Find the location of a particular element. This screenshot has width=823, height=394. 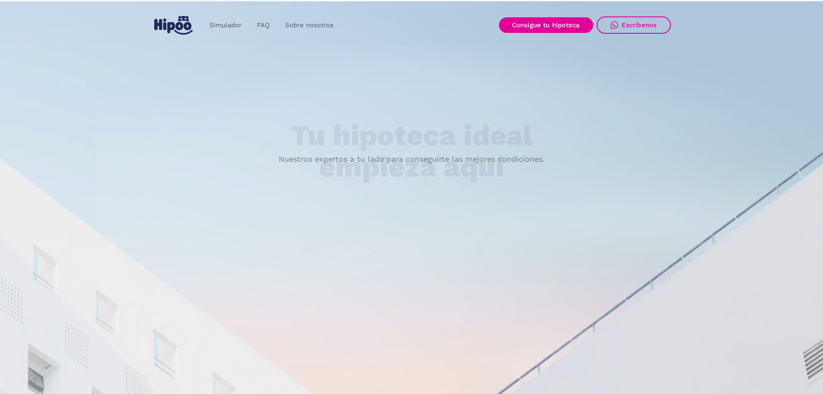

div: Escríbenos is located at coordinates (640, 25).